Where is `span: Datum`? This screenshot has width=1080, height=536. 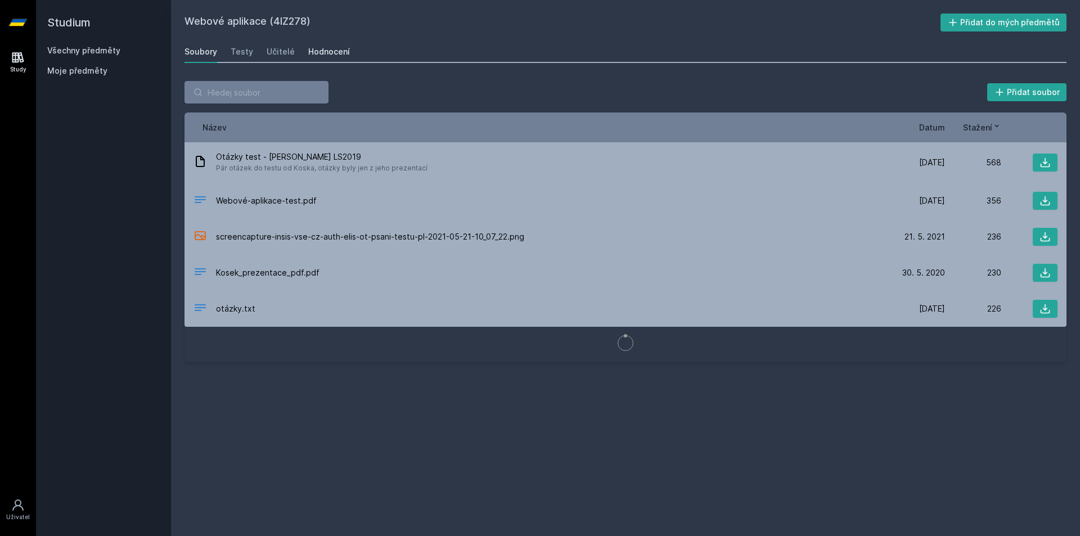
span: Datum is located at coordinates (932, 127).